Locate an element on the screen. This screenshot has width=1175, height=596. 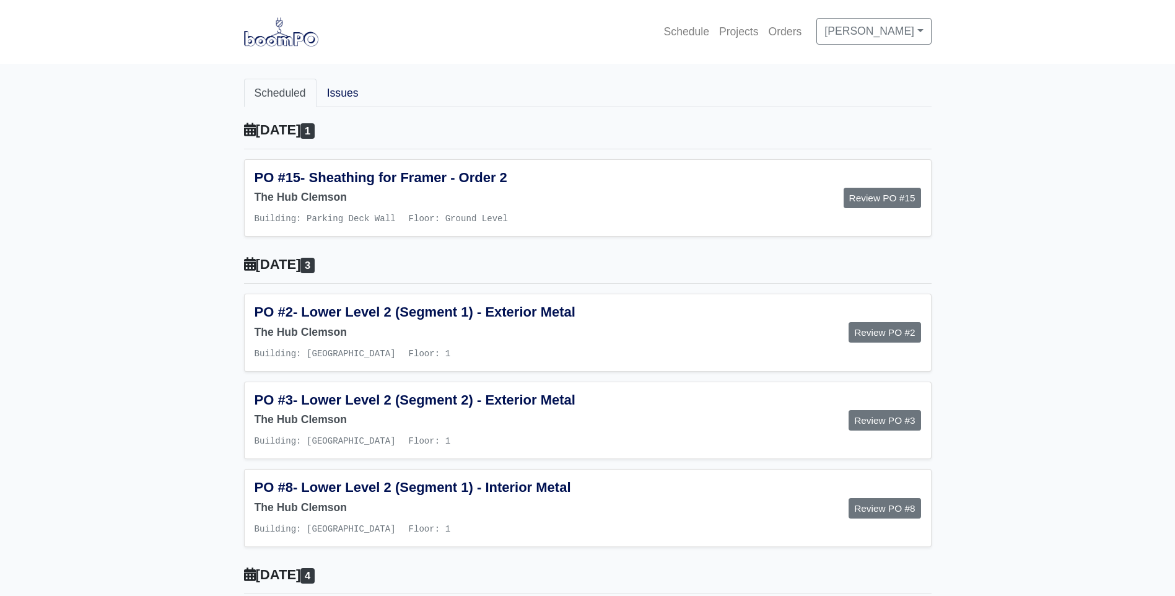
h5: PO #15 is located at coordinates (416, 178).